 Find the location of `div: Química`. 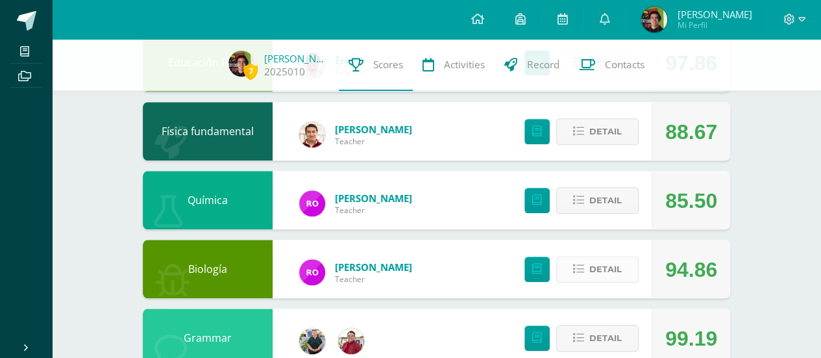

div: Química is located at coordinates (208, 200).